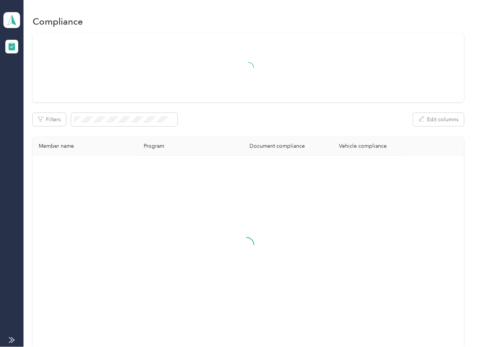 This screenshot has width=477, height=347. Describe the element at coordinates (49, 119) in the screenshot. I see `button: Filters` at that location.